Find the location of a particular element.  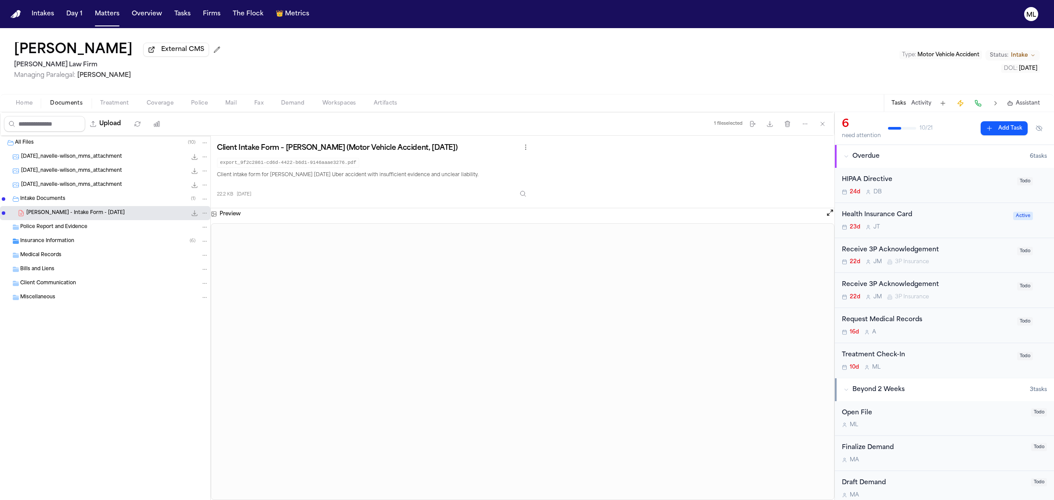

button: Make a Call is located at coordinates (978, 103).